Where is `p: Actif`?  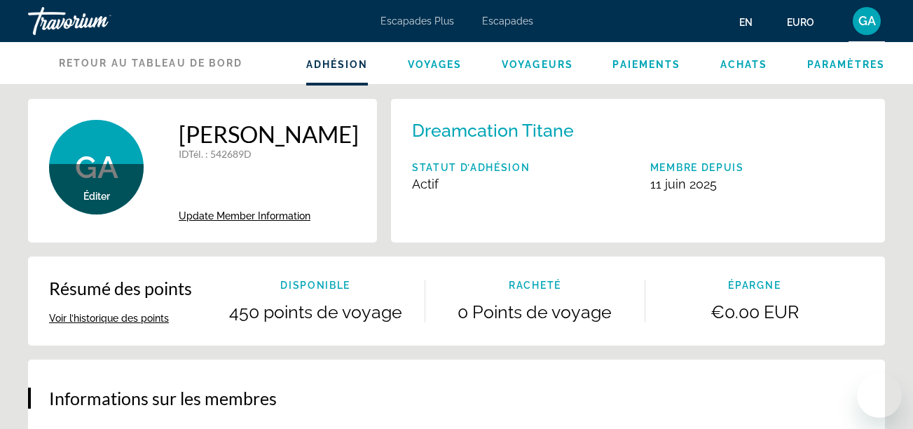
p: Actif is located at coordinates (471, 184).